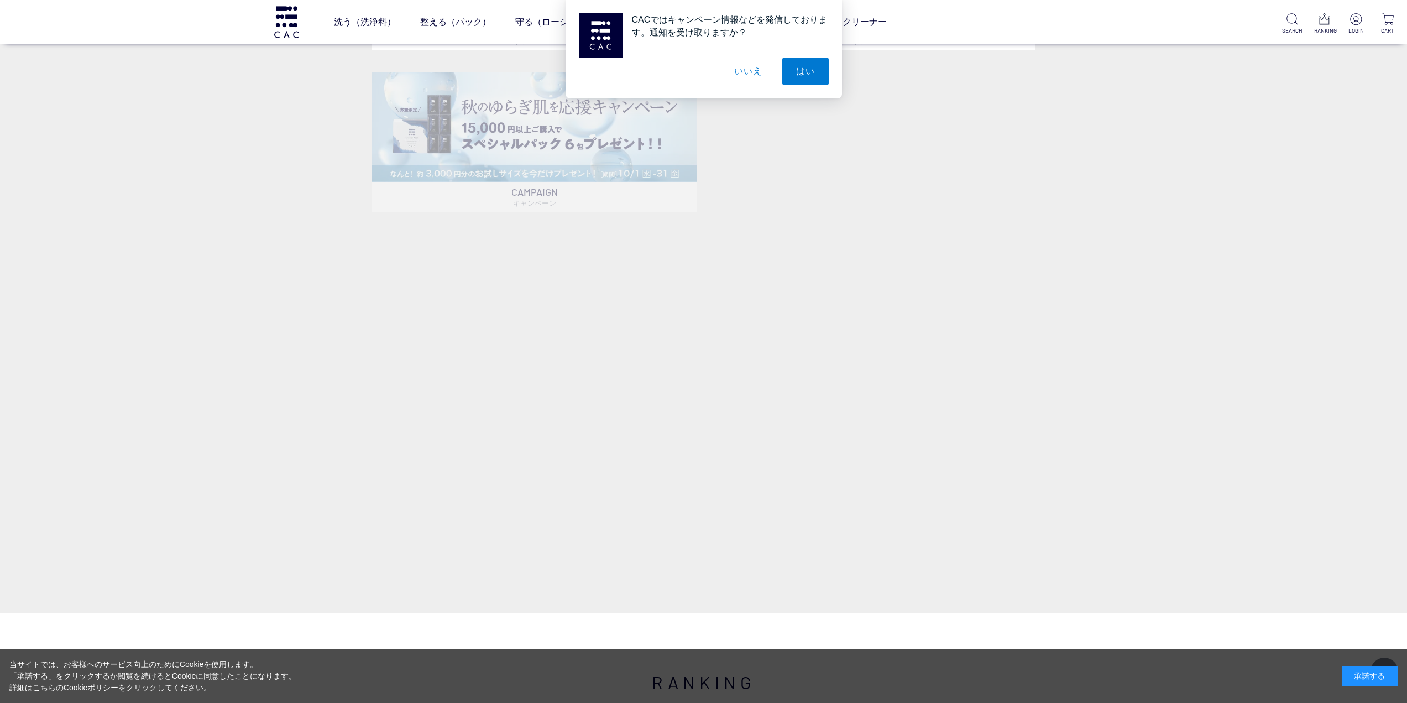 The height and width of the screenshot is (703, 1407). Describe the element at coordinates (601, 35) in the screenshot. I see `img: notification icon` at that location.